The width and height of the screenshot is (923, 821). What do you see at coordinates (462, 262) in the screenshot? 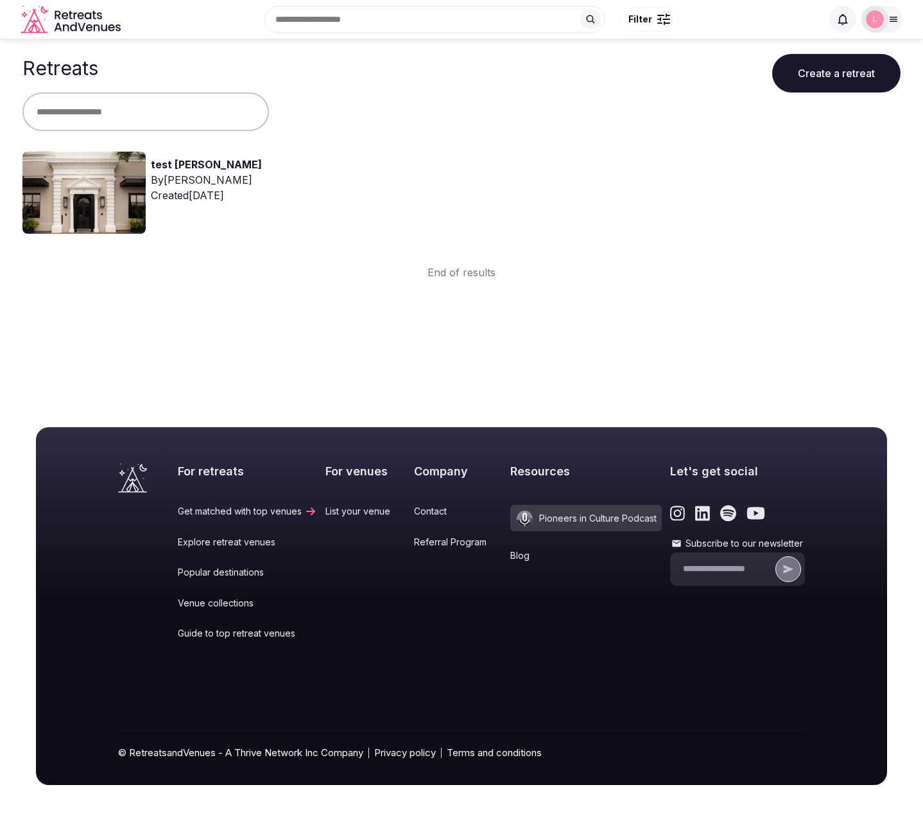
I see `div: End of results` at bounding box center [462, 262].